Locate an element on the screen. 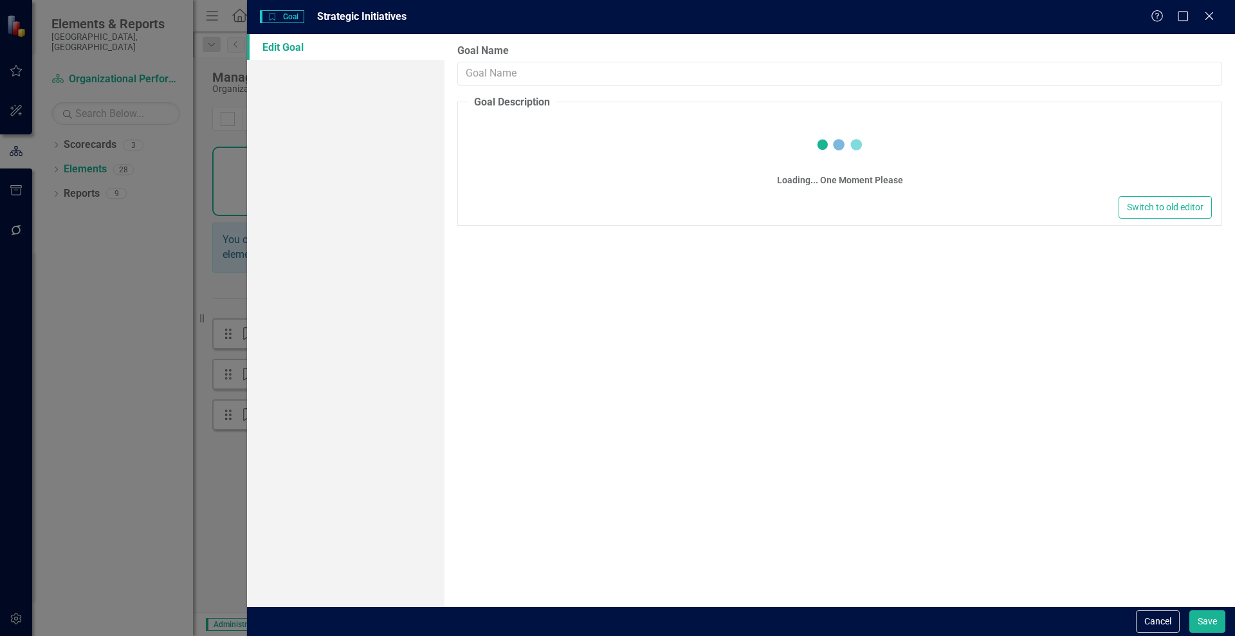 The width and height of the screenshot is (1235, 636). button: Save is located at coordinates (1207, 621).